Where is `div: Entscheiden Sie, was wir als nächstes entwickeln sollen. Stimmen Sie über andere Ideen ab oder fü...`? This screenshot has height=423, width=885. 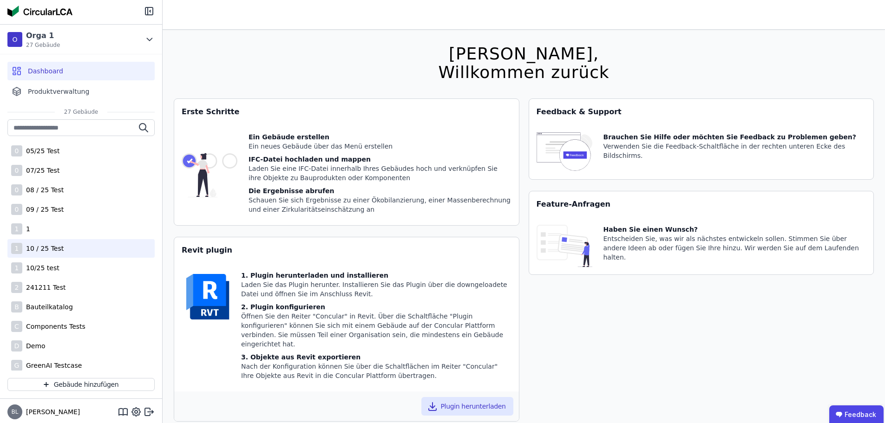
div: Entscheiden Sie, was wir als nächstes entwickeln sollen. Stimmen Sie über andere Ideen ab oder fü... is located at coordinates (735, 248).